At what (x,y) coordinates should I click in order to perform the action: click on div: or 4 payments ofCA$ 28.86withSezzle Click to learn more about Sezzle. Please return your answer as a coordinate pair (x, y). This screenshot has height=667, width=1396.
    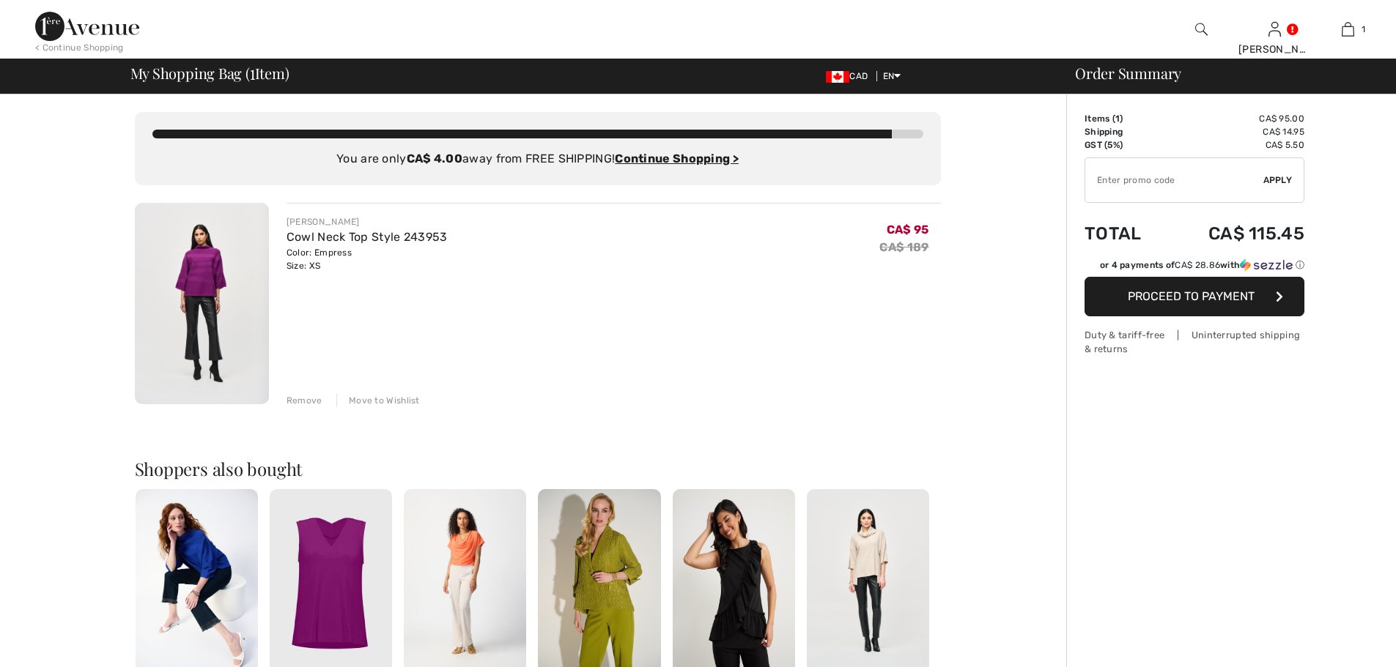
    Looking at the image, I should click on (1194, 267).